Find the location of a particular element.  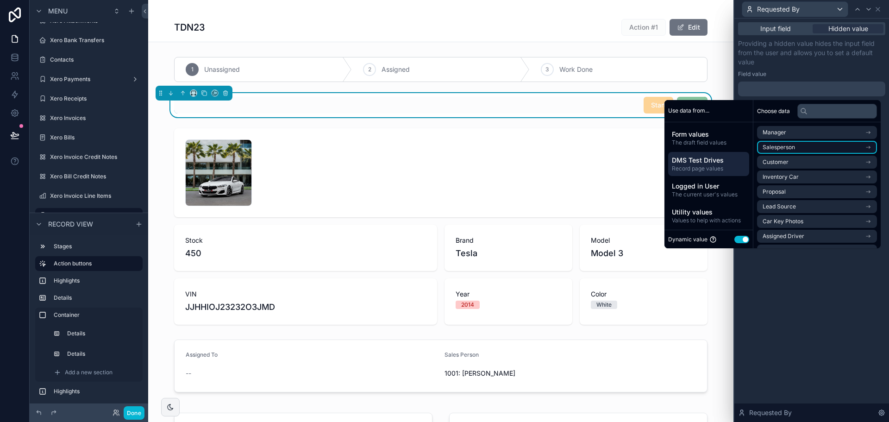

label: Stages is located at coordinates (96, 246).